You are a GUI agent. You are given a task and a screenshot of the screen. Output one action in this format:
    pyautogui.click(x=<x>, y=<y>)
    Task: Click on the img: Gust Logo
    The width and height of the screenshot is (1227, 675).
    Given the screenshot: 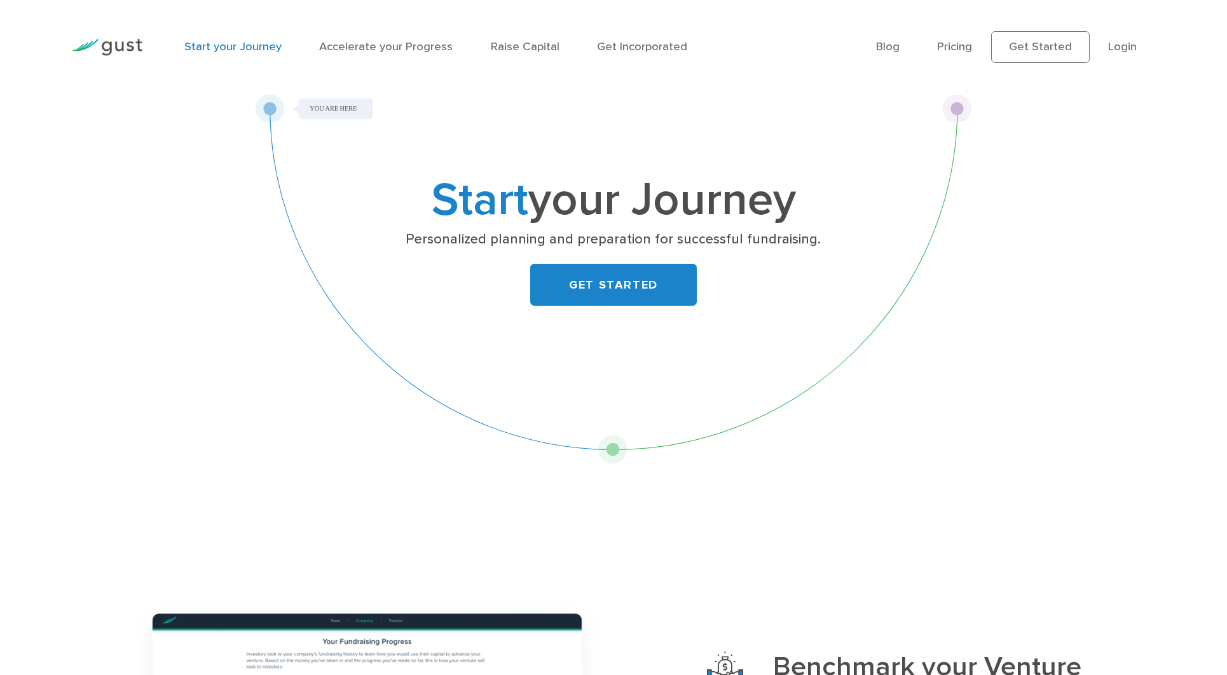 What is the action you would take?
    pyautogui.click(x=107, y=47)
    